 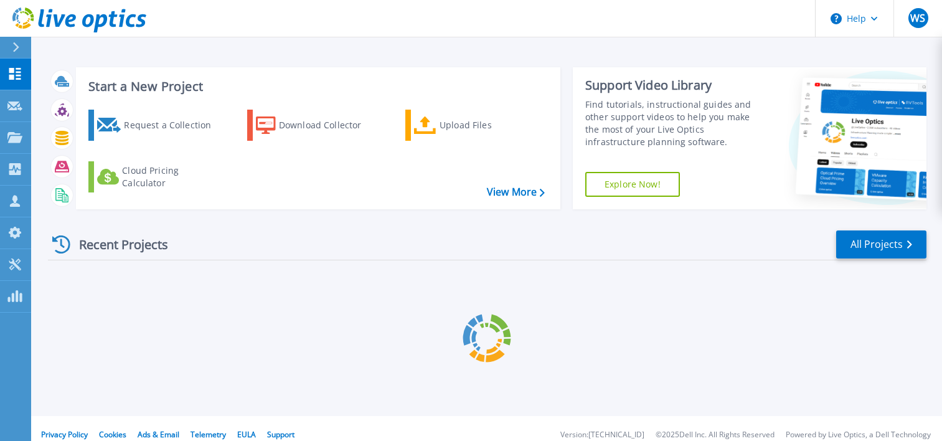 What do you see at coordinates (247, 434) in the screenshot?
I see `a: EULA` at bounding box center [247, 434].